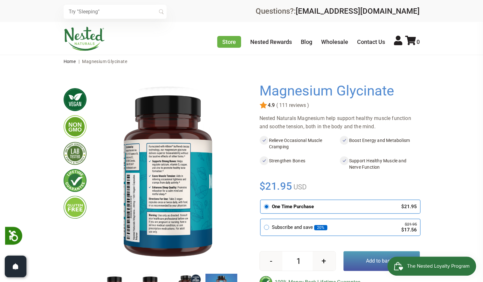 This screenshot has height=282, width=483. Describe the element at coordinates (338, 91) in the screenshot. I see `h1: Magnesium Glycinate` at that location.